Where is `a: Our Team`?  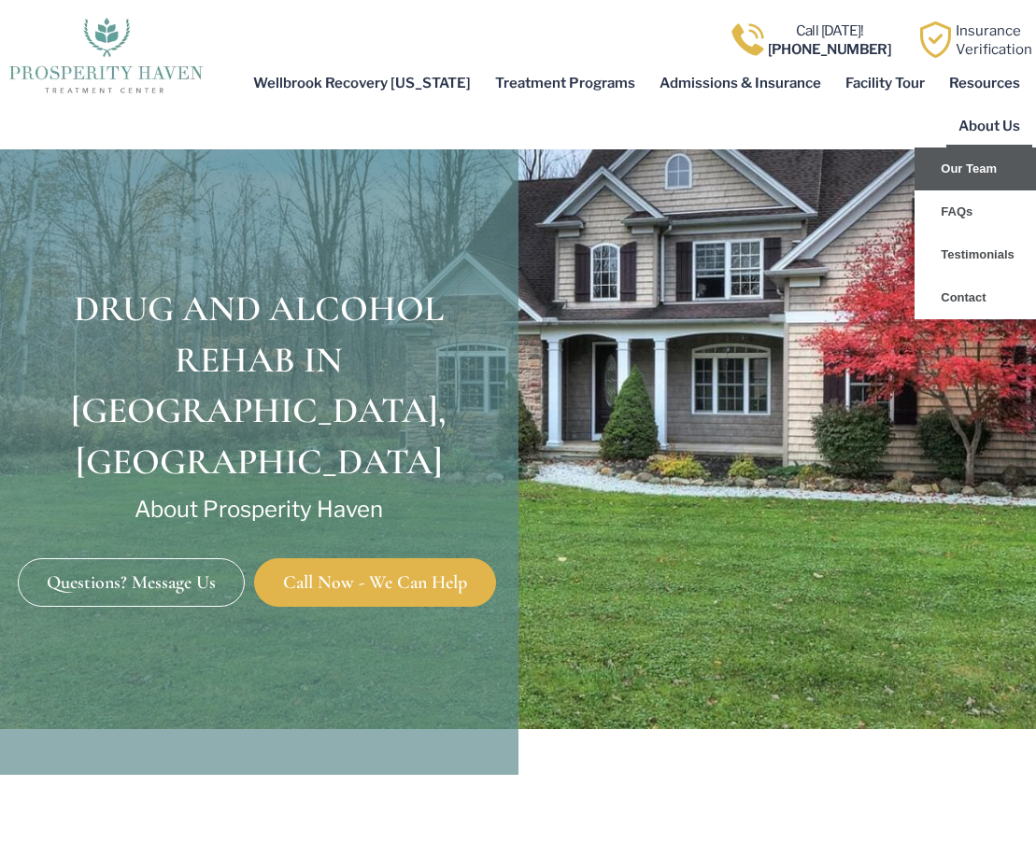
a: Our Team is located at coordinates (975, 169).